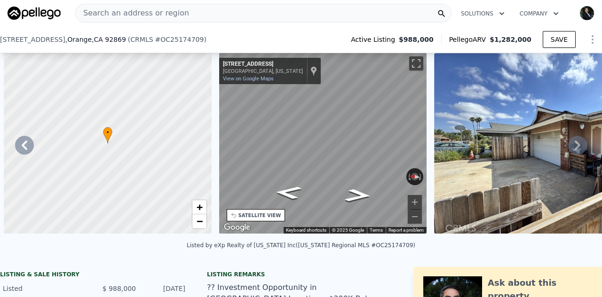 This screenshot has width=602, height=297. What do you see at coordinates (199, 221) in the screenshot?
I see `a: Zoom out` at bounding box center [199, 221].